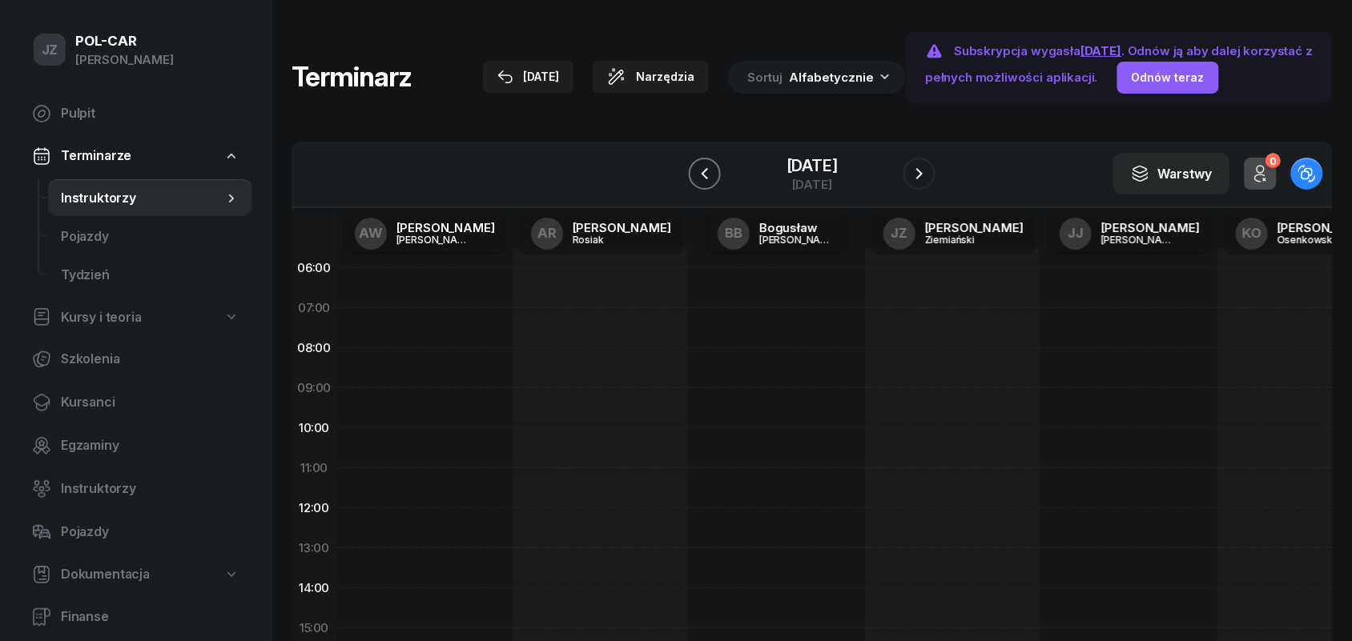 This screenshot has width=1352, height=641. I want to click on span: Kursanci, so click(150, 403).